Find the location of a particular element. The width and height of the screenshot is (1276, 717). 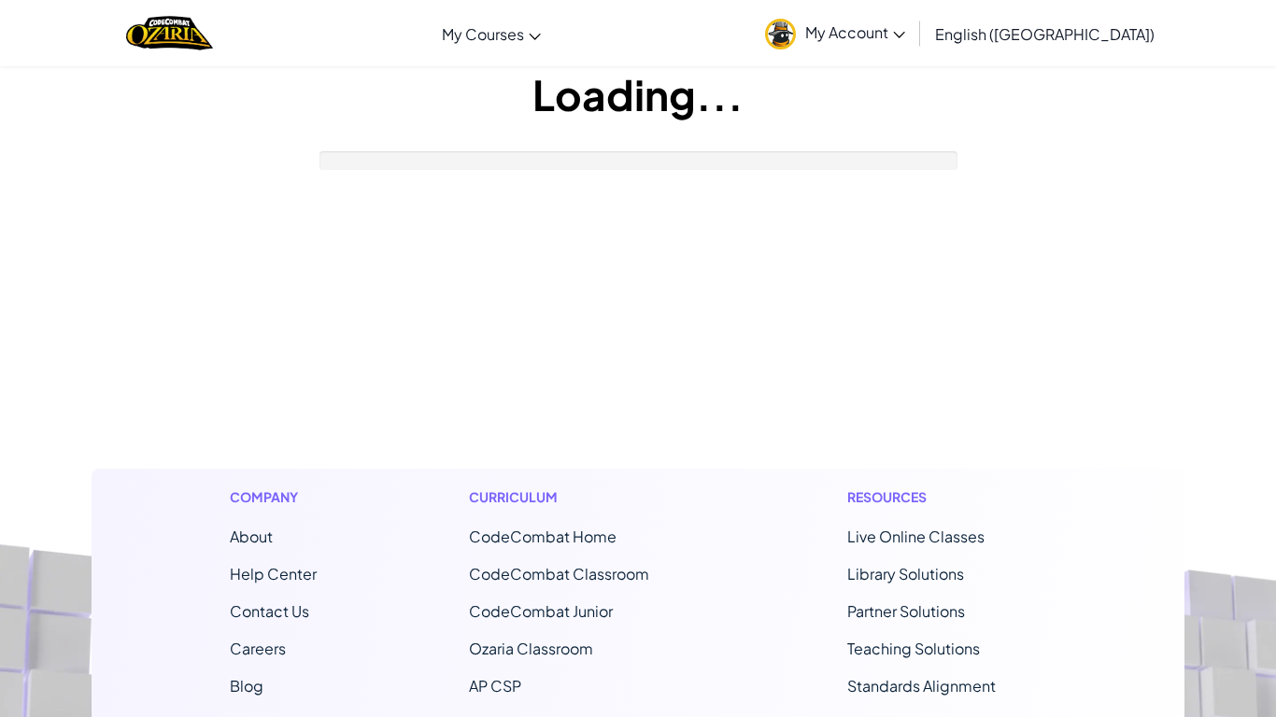

a: My Account is located at coordinates (835, 33).